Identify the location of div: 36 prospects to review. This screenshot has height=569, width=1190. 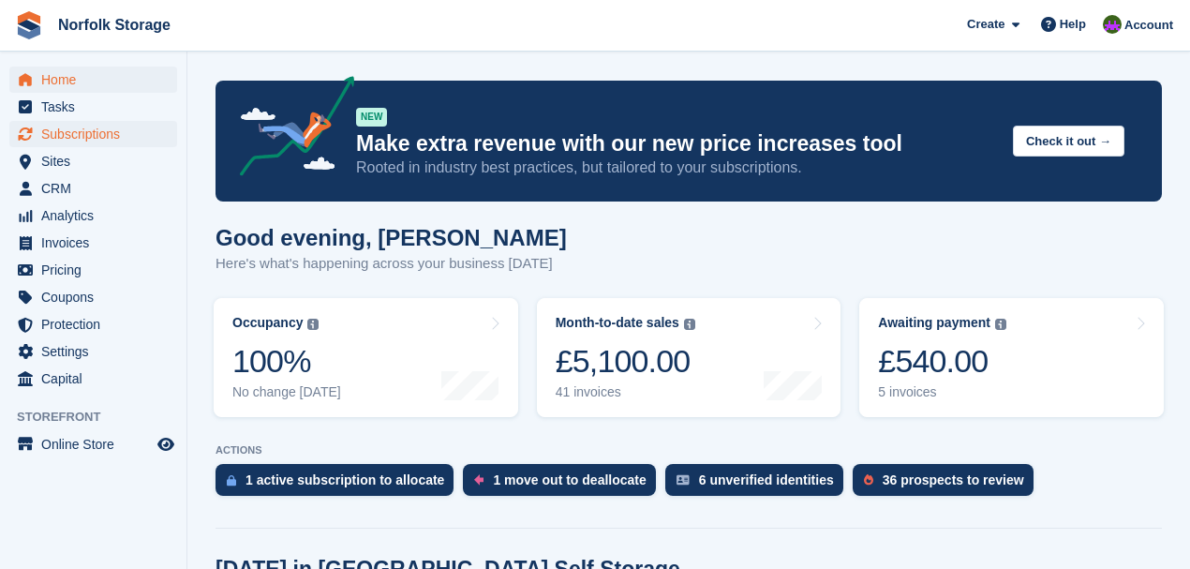
(953, 480).